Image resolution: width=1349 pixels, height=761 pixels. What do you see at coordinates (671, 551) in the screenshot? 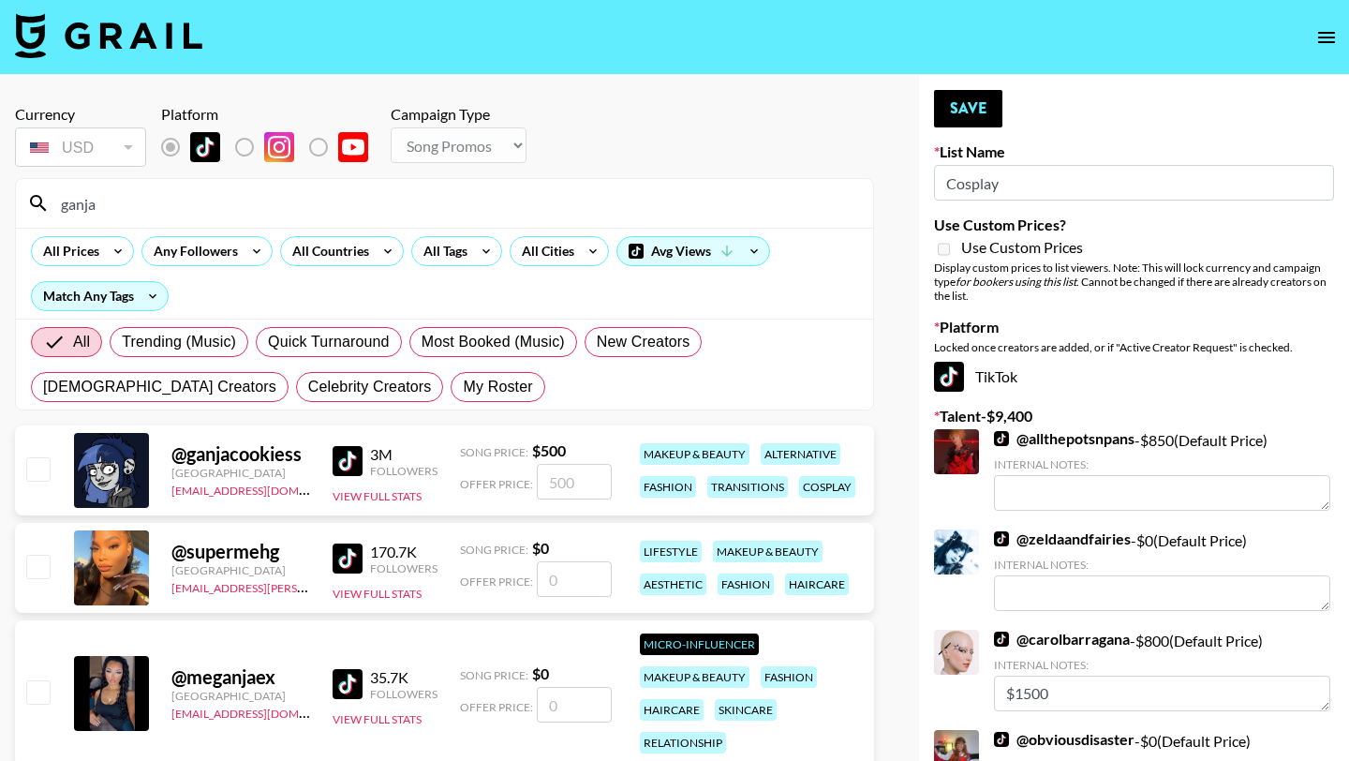
I see `div: lifestyle` at bounding box center [671, 551].